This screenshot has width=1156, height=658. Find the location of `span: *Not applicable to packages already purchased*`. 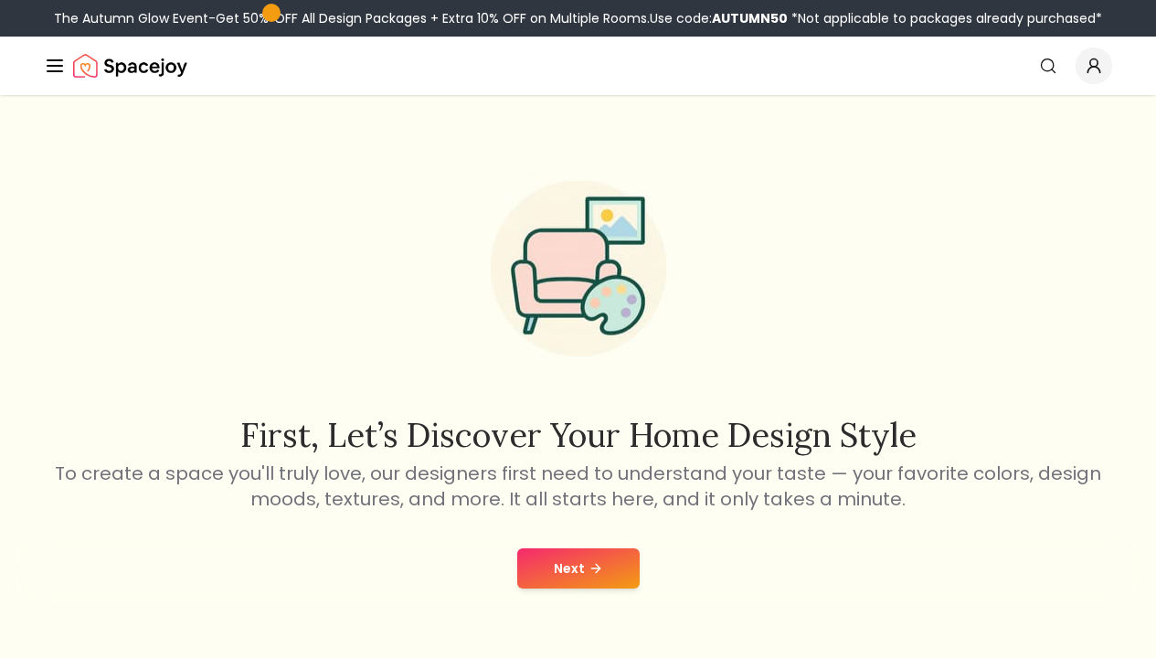

span: *Not applicable to packages already purchased* is located at coordinates (945, 18).